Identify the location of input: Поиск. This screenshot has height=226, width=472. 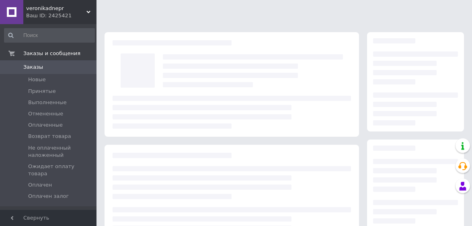
(49, 35).